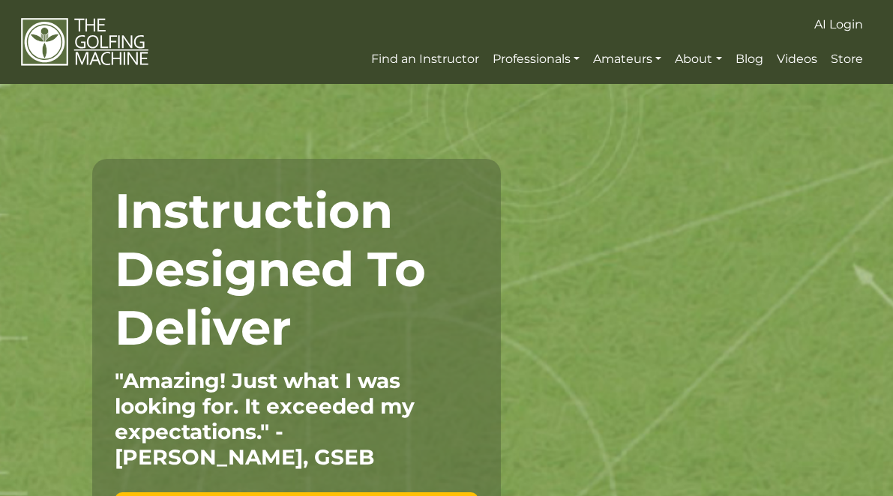 This screenshot has height=496, width=893. I want to click on h1: Instruction Designed To Deliver, so click(296, 269).